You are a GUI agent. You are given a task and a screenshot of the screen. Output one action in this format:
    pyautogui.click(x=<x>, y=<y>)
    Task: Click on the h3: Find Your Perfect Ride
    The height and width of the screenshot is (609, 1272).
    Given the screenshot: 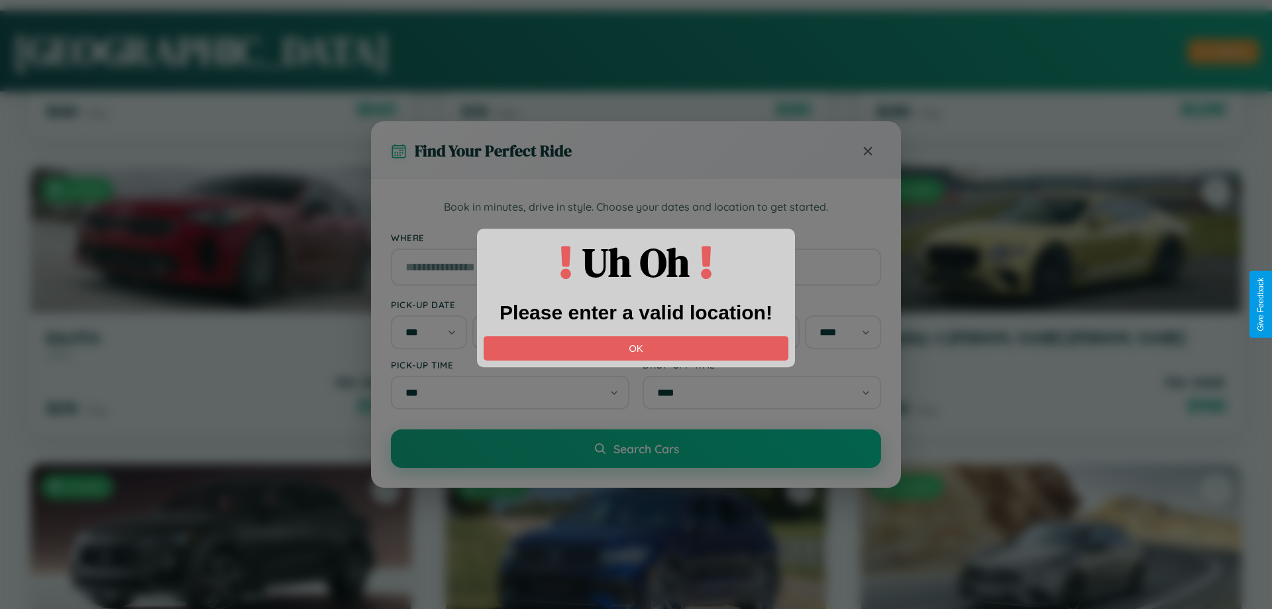 What is the action you would take?
    pyautogui.click(x=493, y=150)
    